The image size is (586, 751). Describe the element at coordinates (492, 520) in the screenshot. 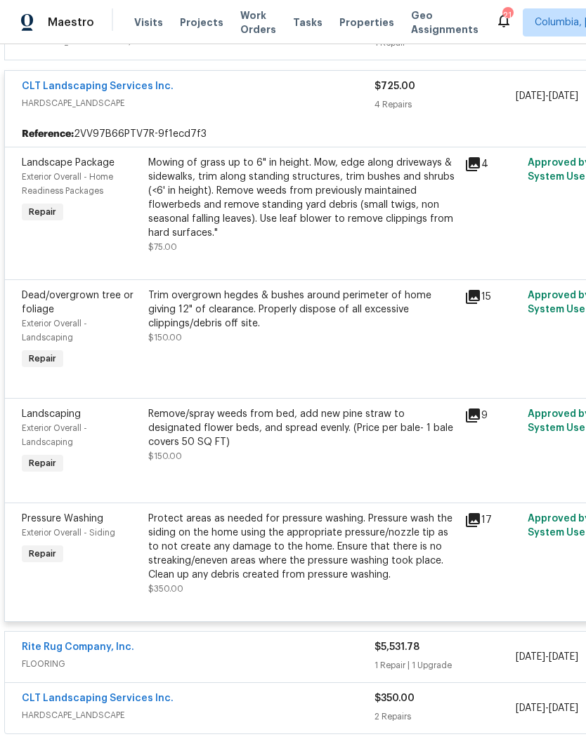

I see `div: 17` at that location.